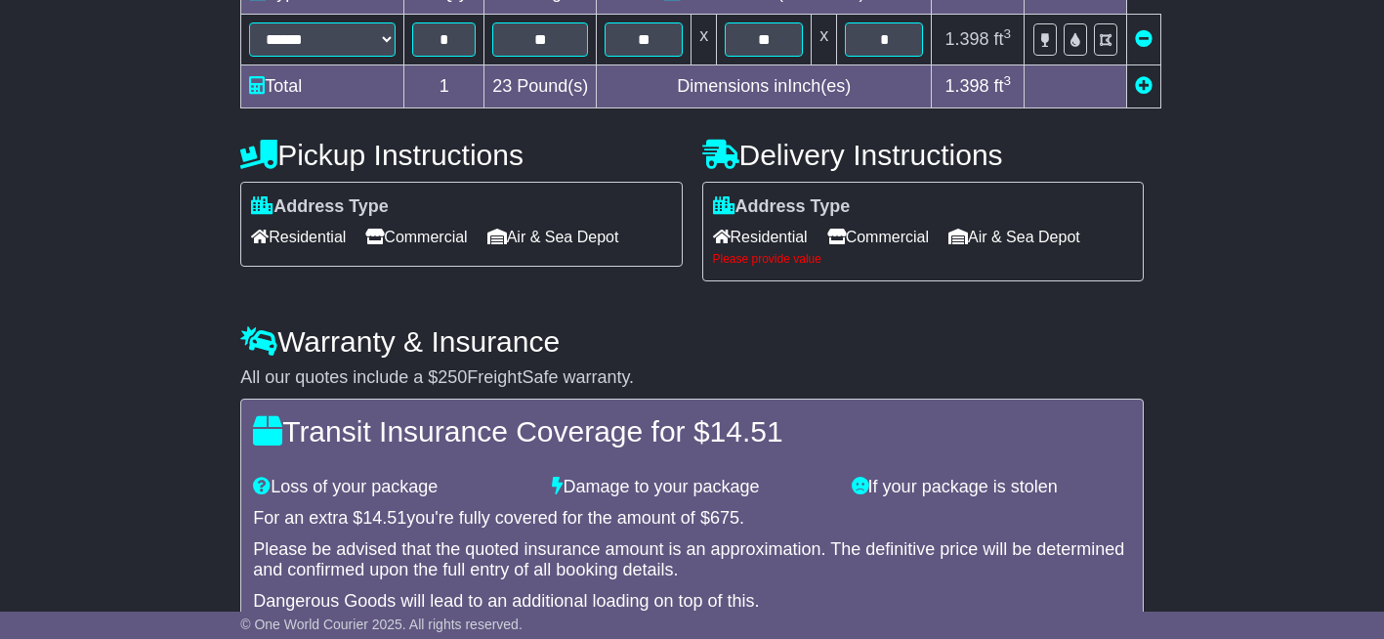 The width and height of the screenshot is (1384, 639). What do you see at coordinates (992, 487) in the screenshot?
I see `div: If your package is stolen` at bounding box center [992, 487].